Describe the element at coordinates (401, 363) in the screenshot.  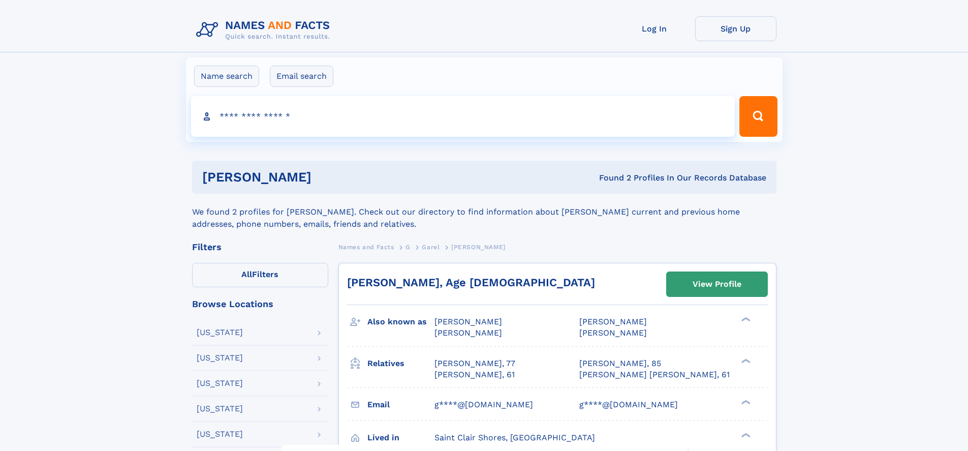
I see `h3: Relatives` at that location.